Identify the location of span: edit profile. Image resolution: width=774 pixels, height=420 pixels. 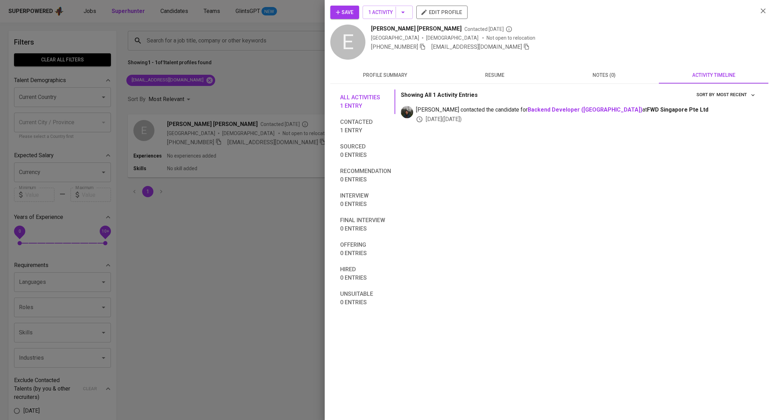
(442, 12).